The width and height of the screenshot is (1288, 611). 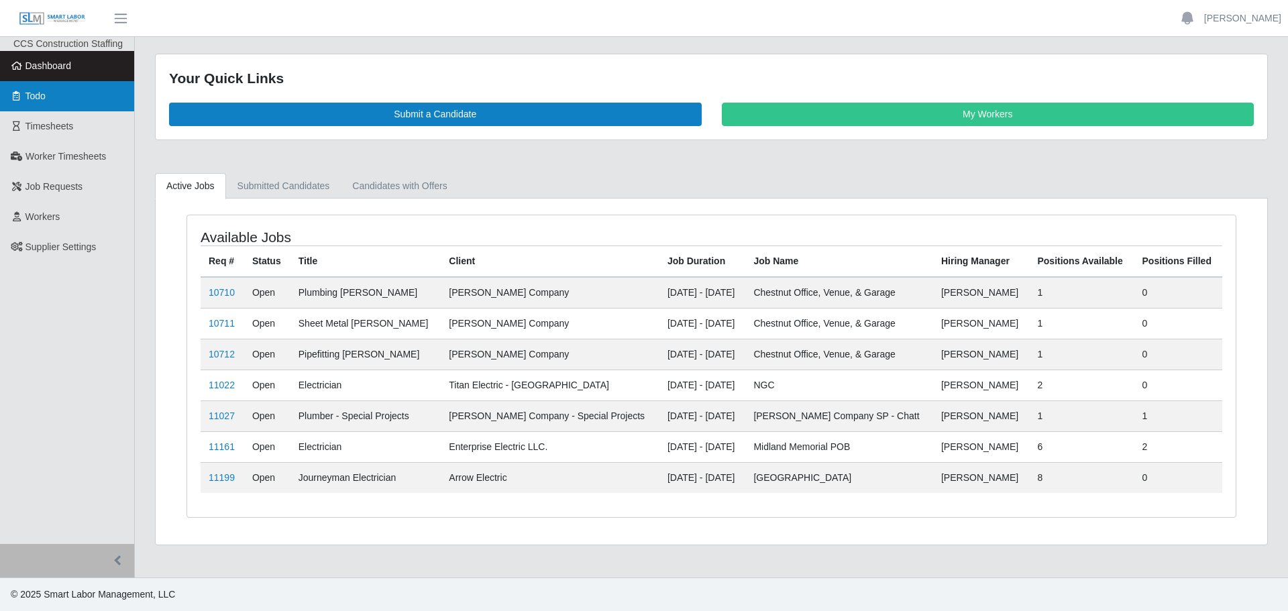 What do you see at coordinates (839, 385) in the screenshot?
I see `td: NGC` at bounding box center [839, 385].